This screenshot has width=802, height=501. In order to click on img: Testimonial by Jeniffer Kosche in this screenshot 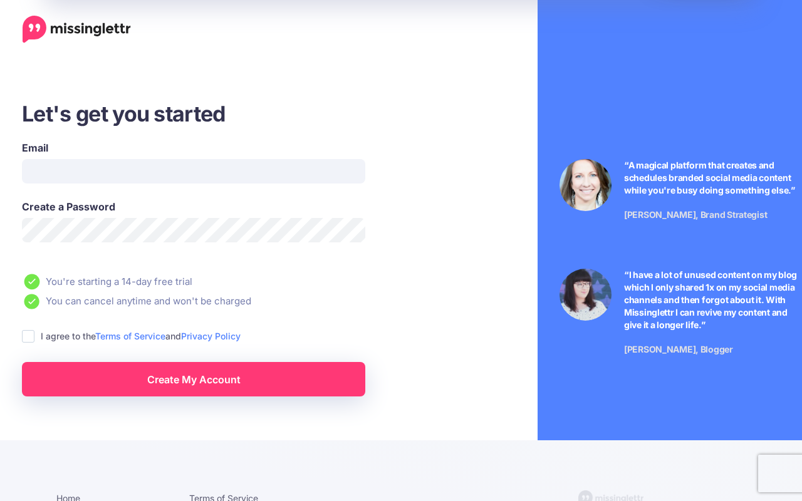, I will do `click(585, 295)`.